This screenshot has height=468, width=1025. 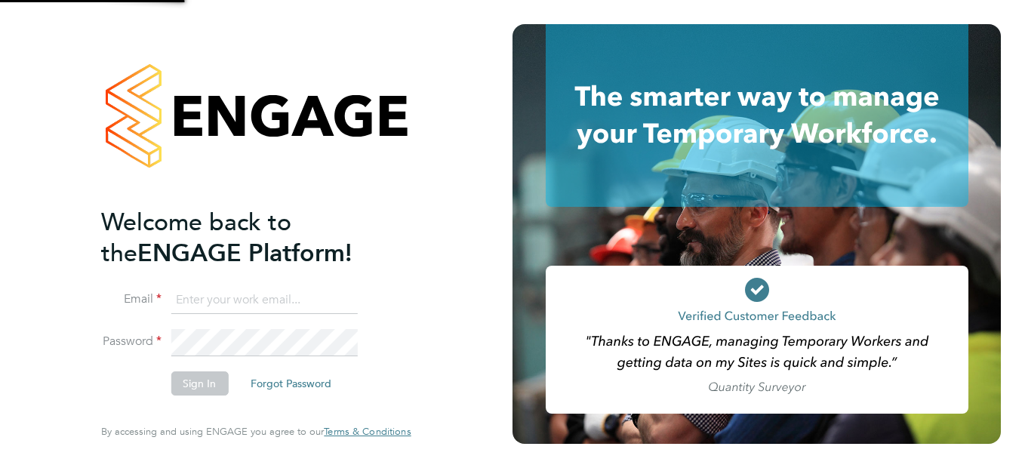 I want to click on span: Terms & Conditions, so click(x=367, y=431).